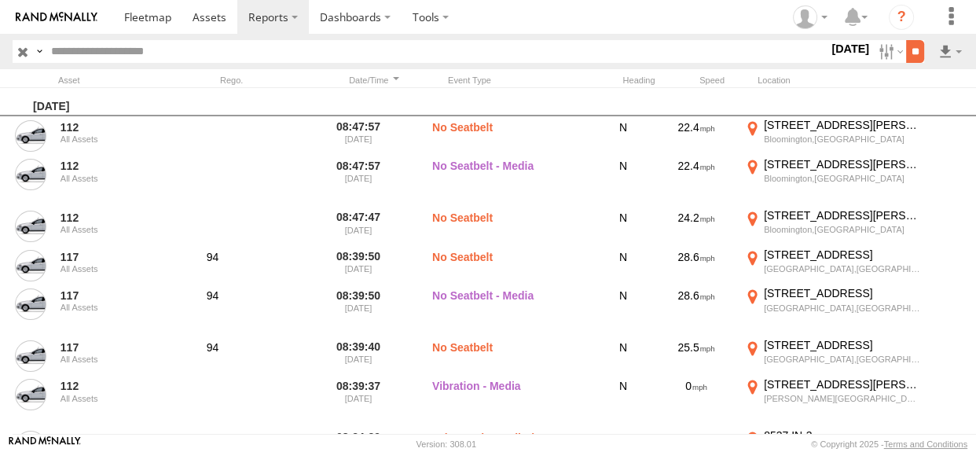 The height and width of the screenshot is (452, 976). Describe the element at coordinates (888, 51) in the screenshot. I see `label: Search Filter Options` at that location.